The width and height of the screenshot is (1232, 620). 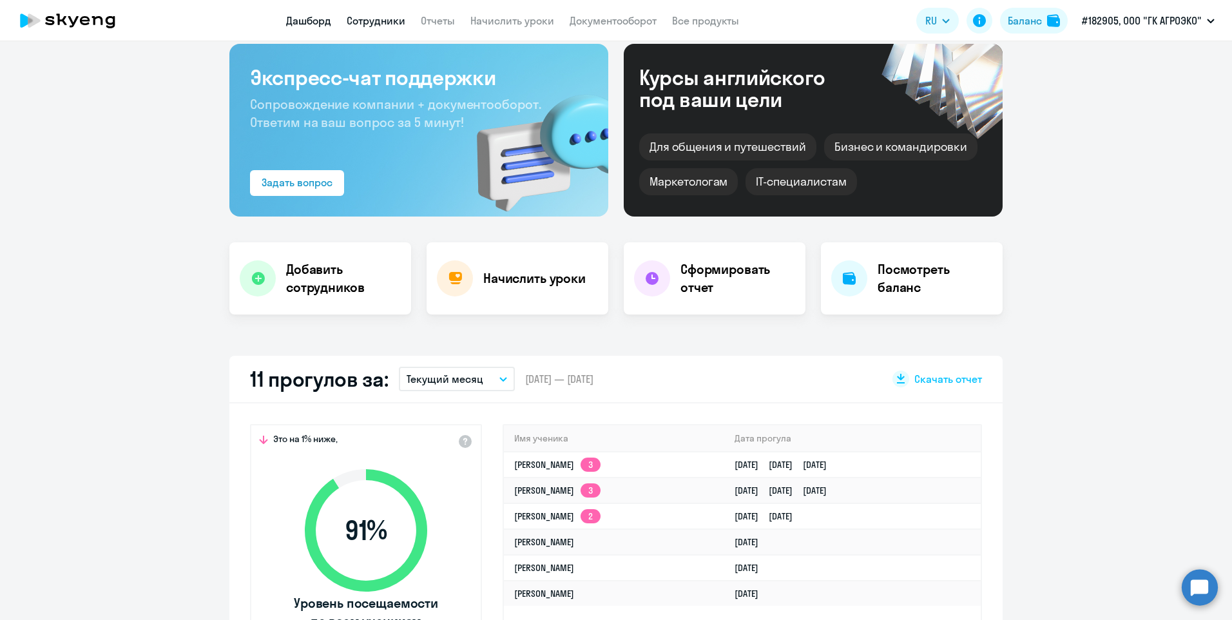 What do you see at coordinates (705, 21) in the screenshot?
I see `a: Все продукты` at bounding box center [705, 21].